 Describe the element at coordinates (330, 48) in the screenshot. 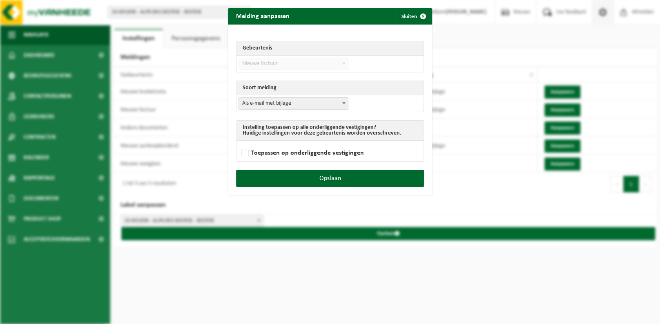

I see `th: Gebeurtenis` at that location.